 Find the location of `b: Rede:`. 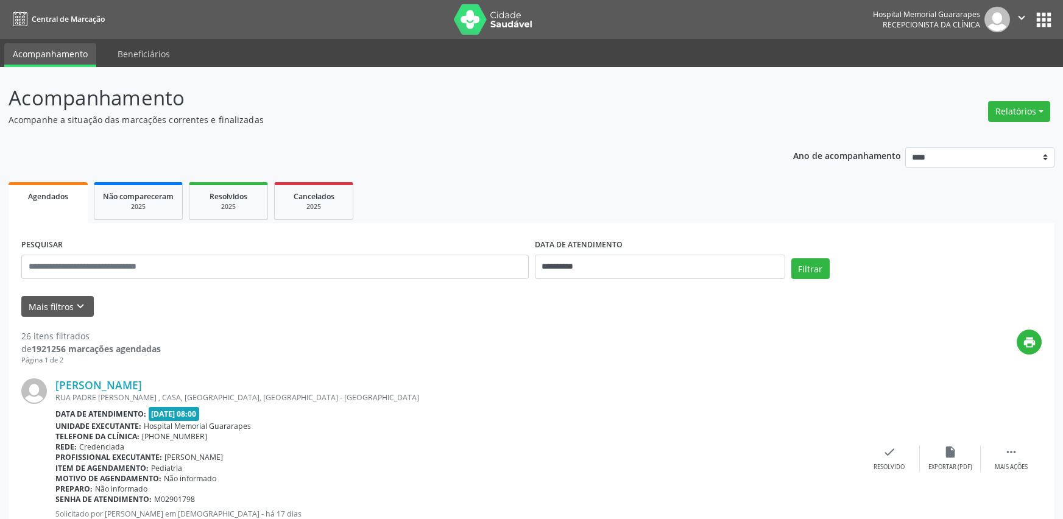

b: Rede: is located at coordinates (66, 447).